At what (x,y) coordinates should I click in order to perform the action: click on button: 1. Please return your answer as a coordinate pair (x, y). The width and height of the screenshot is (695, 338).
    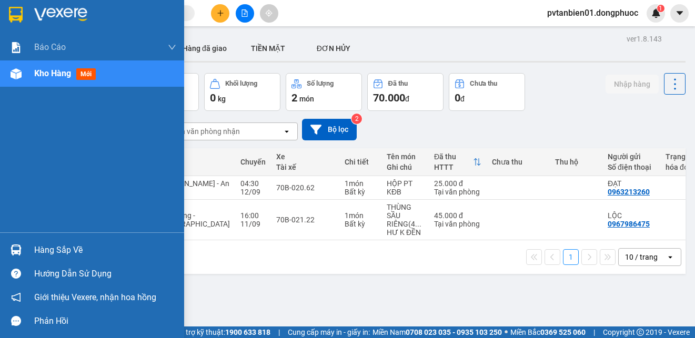
    Looking at the image, I should click on (570, 257).